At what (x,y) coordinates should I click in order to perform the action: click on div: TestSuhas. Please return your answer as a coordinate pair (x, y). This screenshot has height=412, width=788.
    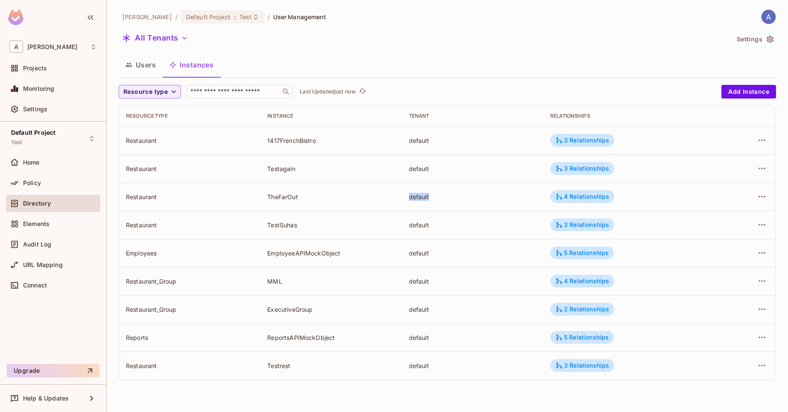
    Looking at the image, I should click on (331, 225).